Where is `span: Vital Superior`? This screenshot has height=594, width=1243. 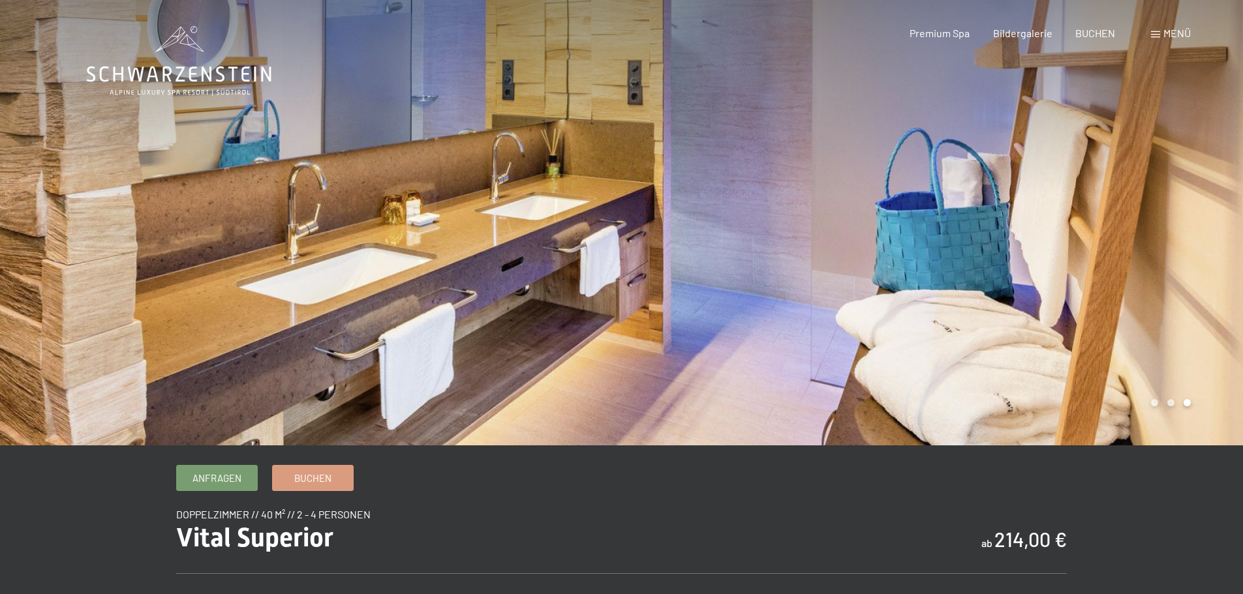 span: Vital Superior is located at coordinates (254, 538).